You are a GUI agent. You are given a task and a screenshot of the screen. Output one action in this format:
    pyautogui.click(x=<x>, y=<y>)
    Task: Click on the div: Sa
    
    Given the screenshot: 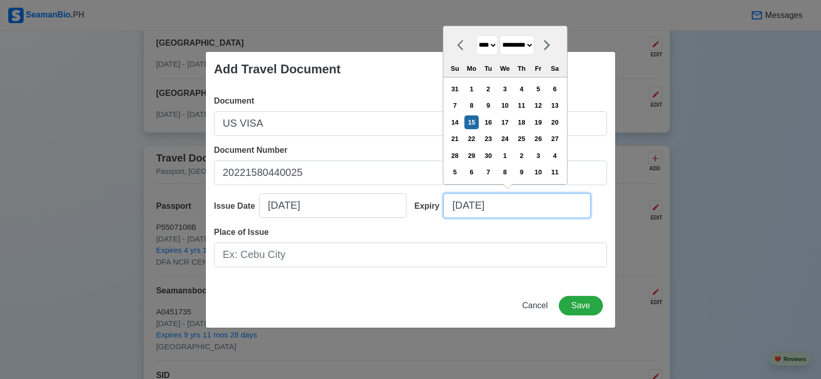 What is the action you would take?
    pyautogui.click(x=555, y=68)
    